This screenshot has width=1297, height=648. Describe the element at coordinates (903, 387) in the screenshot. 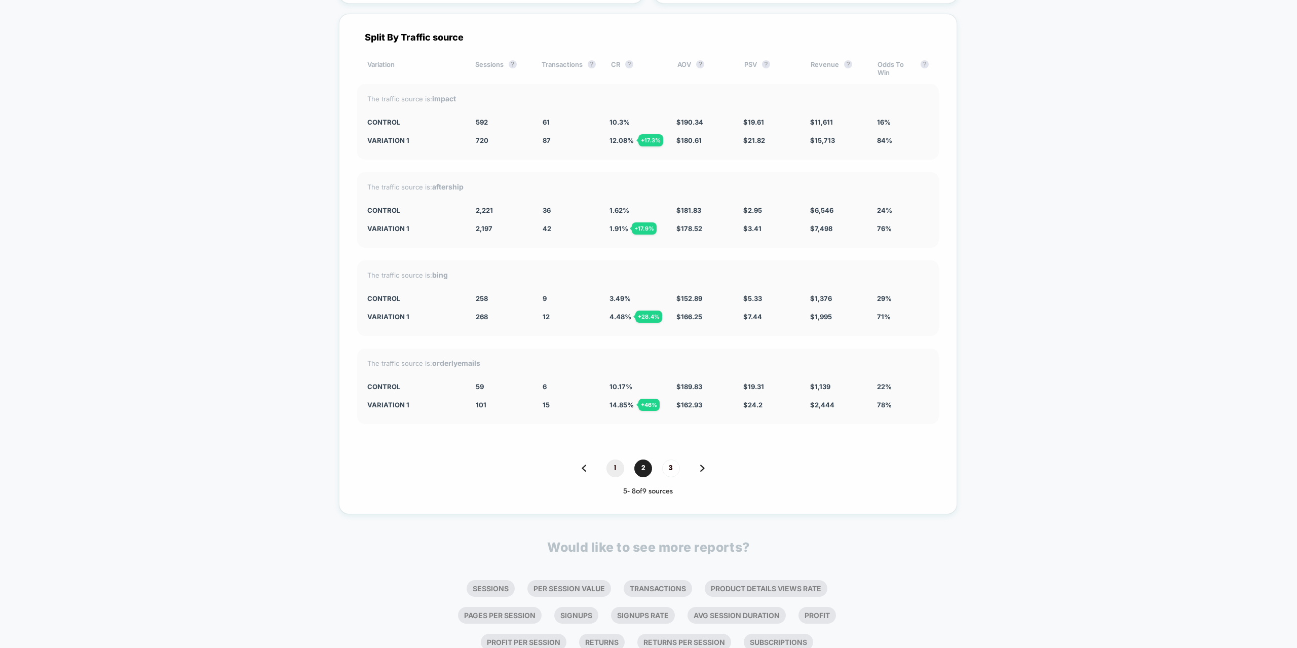

I see `div: 22%` at that location.